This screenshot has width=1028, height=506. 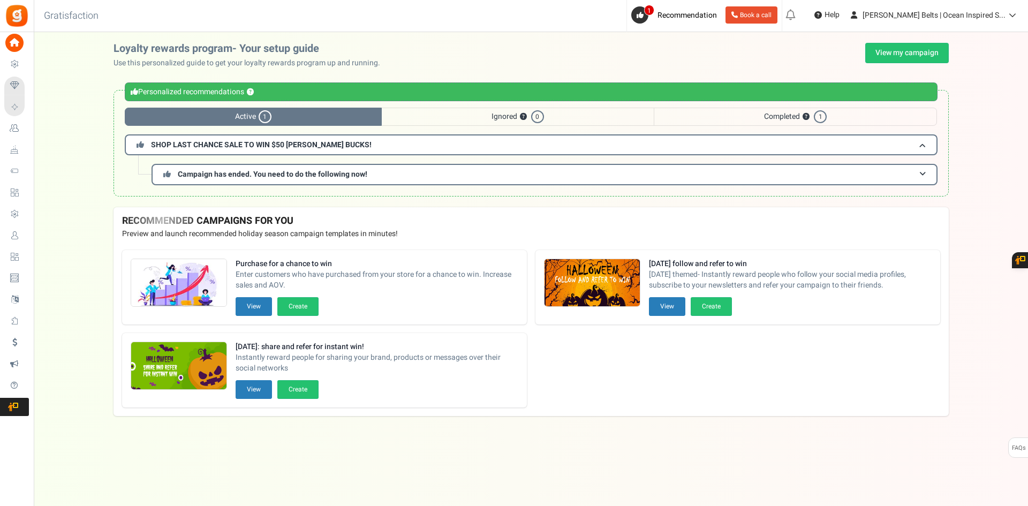 What do you see at coordinates (751, 15) in the screenshot?
I see `a: Book a call` at bounding box center [751, 15].